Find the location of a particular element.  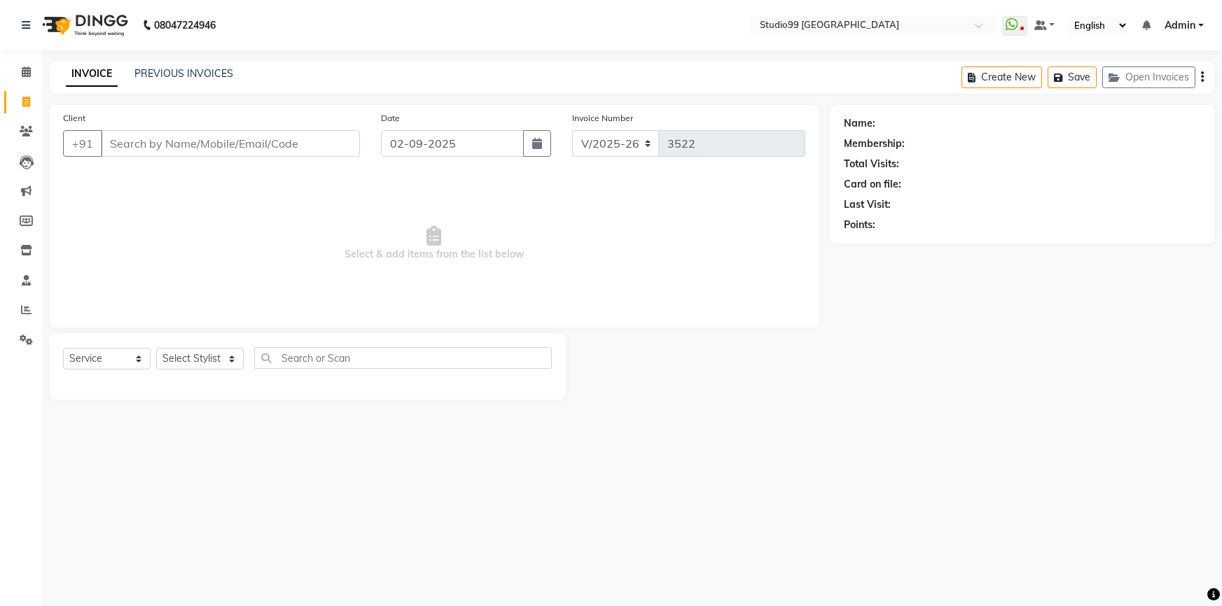

button: Open Invoices is located at coordinates (1148, 77).